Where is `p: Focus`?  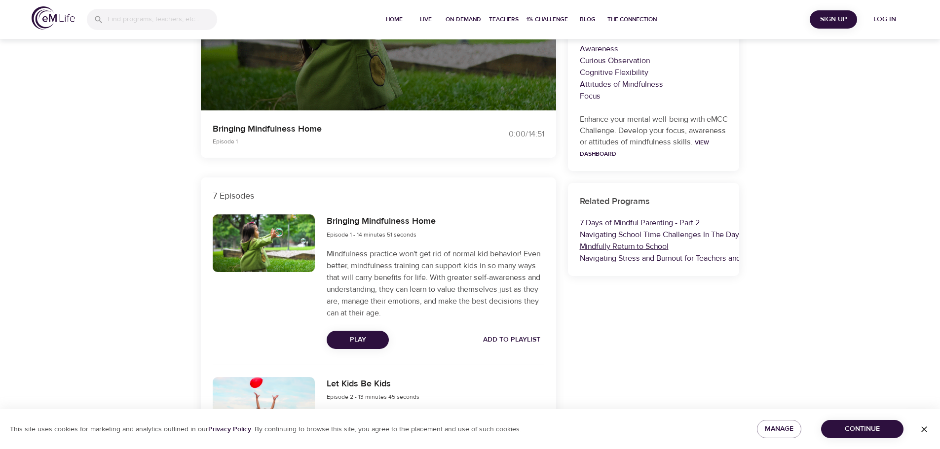
p: Focus is located at coordinates (654, 96).